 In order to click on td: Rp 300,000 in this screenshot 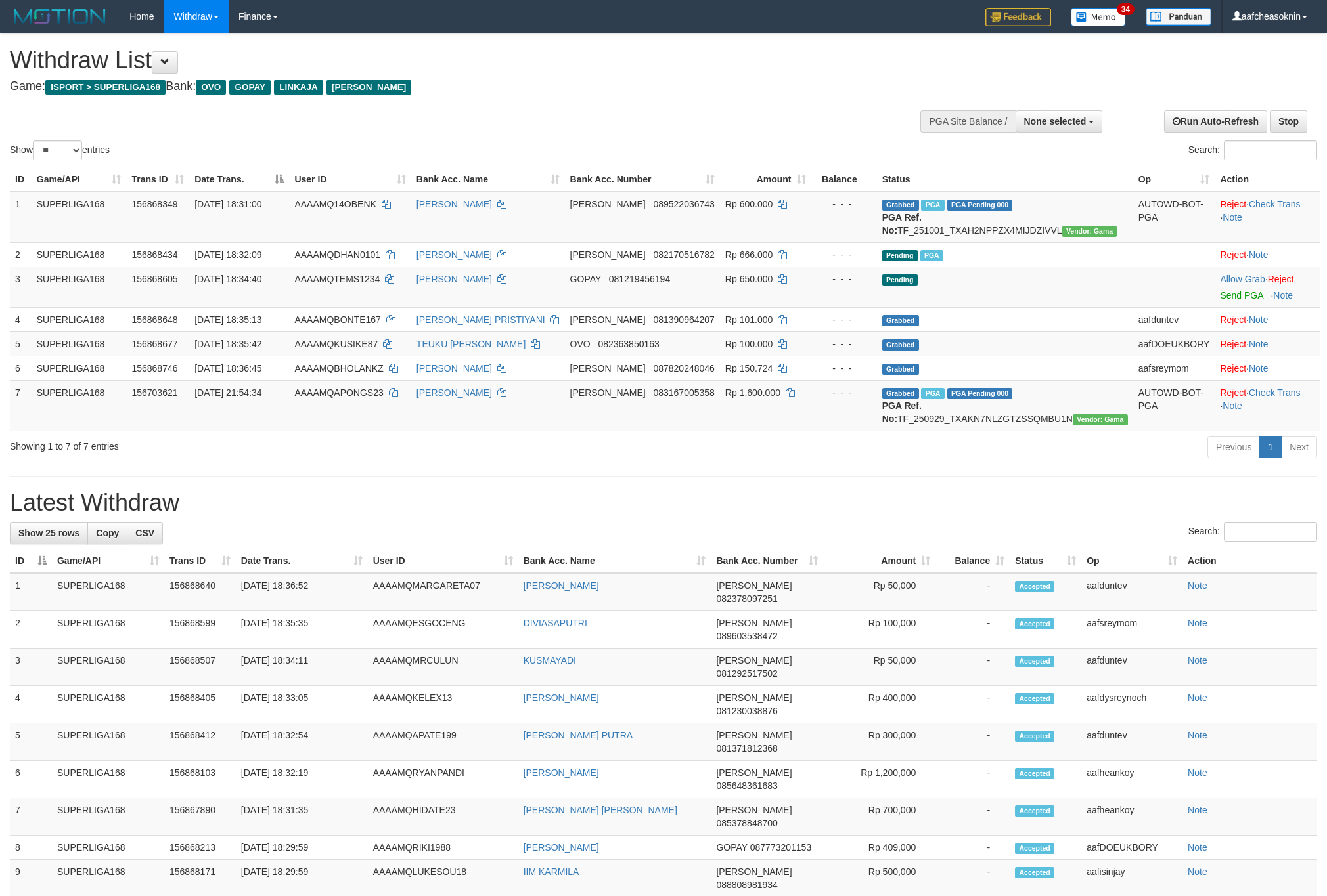, I will do `click(879, 742)`.